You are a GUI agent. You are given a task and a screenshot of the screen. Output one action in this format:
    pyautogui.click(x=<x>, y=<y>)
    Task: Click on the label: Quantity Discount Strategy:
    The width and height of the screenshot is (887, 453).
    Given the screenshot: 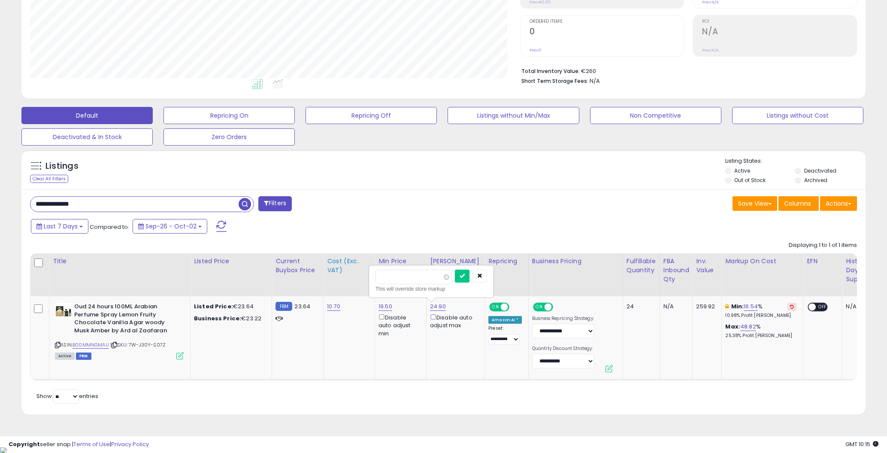 What is the action you would take?
    pyautogui.click(x=563, y=348)
    